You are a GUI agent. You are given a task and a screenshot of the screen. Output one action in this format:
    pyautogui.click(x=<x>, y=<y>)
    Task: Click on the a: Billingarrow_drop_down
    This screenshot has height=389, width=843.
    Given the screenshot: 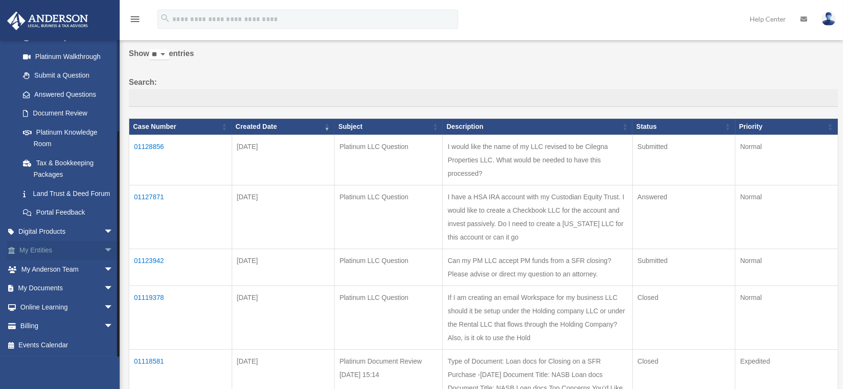 What is the action you would take?
    pyautogui.click(x=67, y=326)
    